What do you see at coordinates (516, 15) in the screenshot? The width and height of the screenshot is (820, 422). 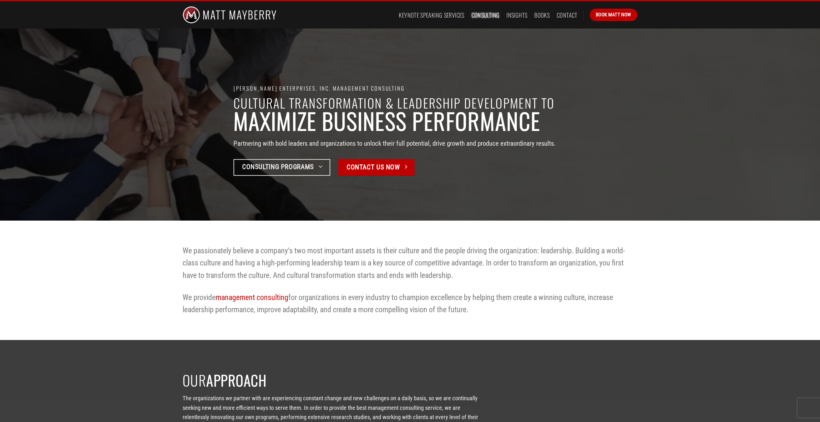 I see `a: Insights` at bounding box center [516, 15].